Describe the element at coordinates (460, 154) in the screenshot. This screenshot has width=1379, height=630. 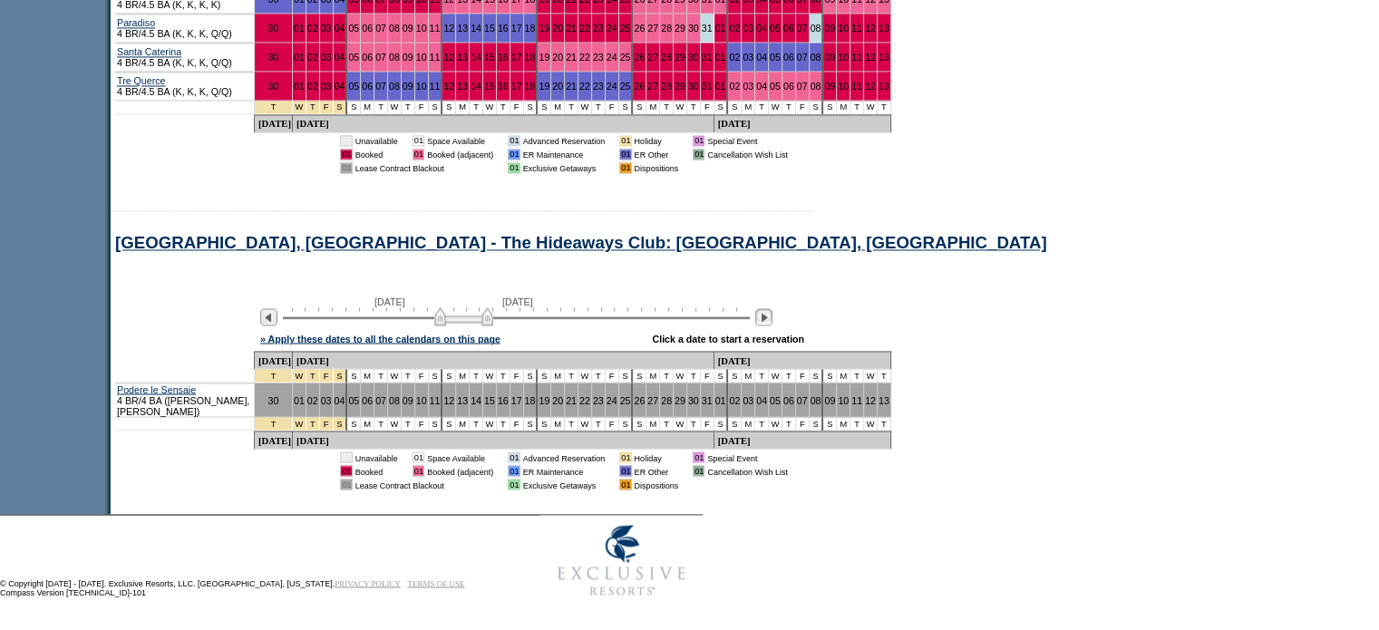
I see `td: Booked (adjacent)` at that location.